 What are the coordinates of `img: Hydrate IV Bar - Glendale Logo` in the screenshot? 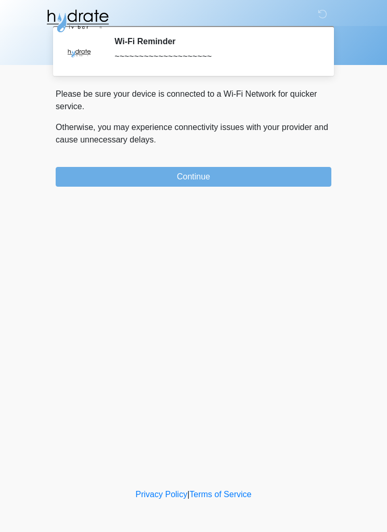 It's located at (78, 21).